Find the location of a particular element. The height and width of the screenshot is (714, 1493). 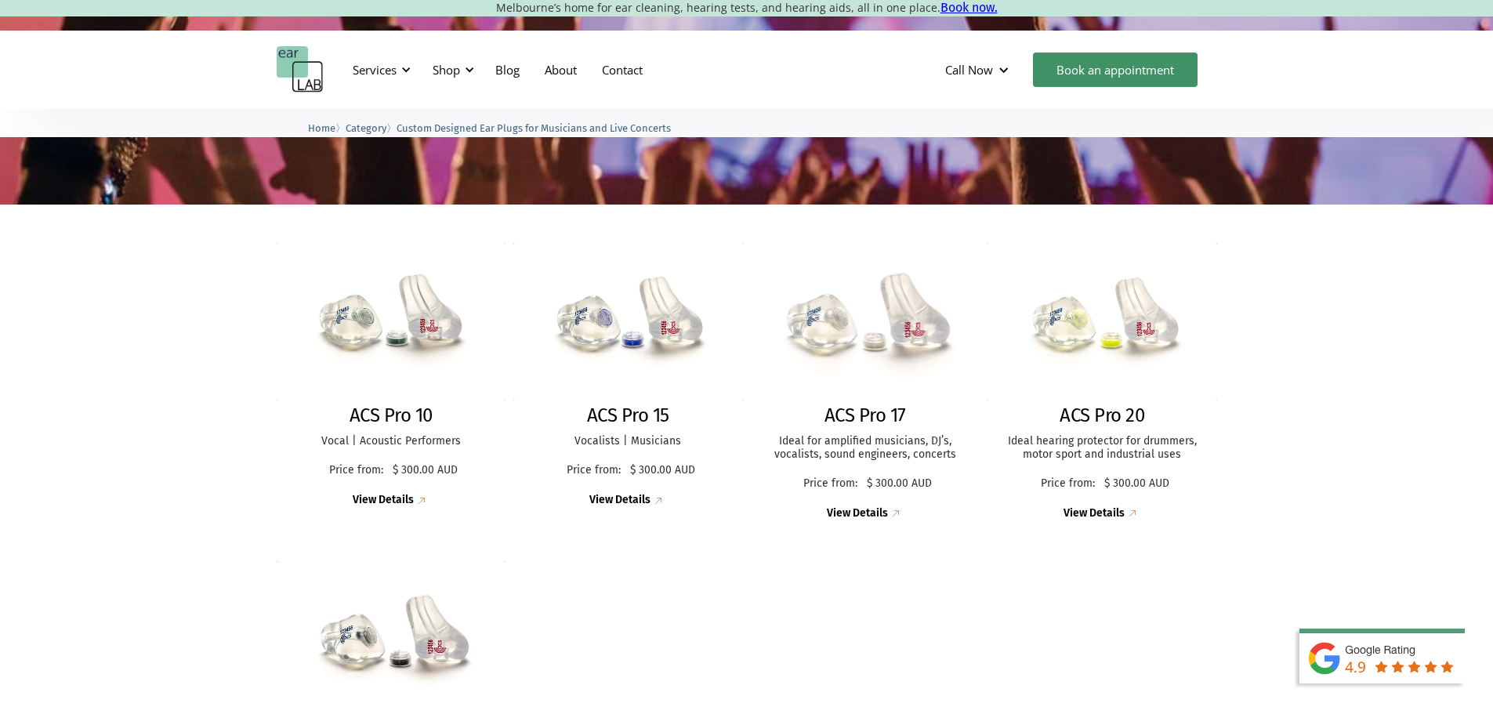

span: Category is located at coordinates (366, 128).